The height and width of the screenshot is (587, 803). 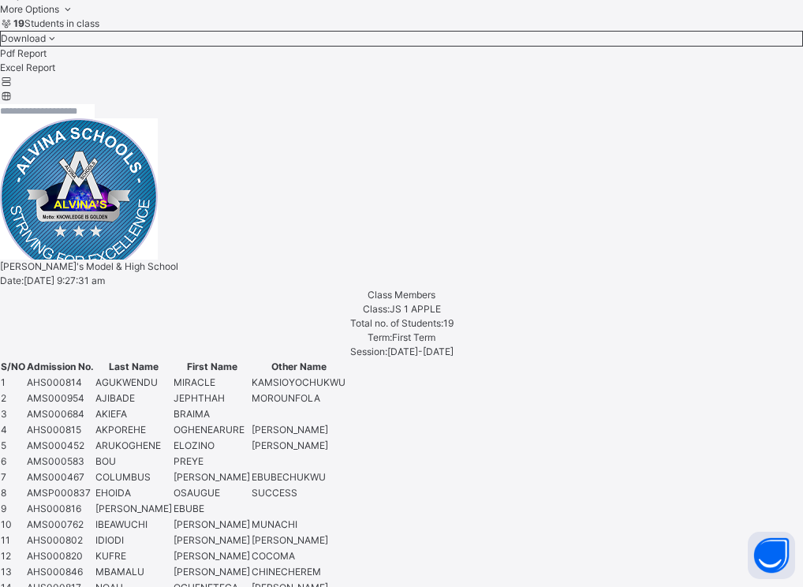 I want to click on th: Admission No., so click(x=60, y=367).